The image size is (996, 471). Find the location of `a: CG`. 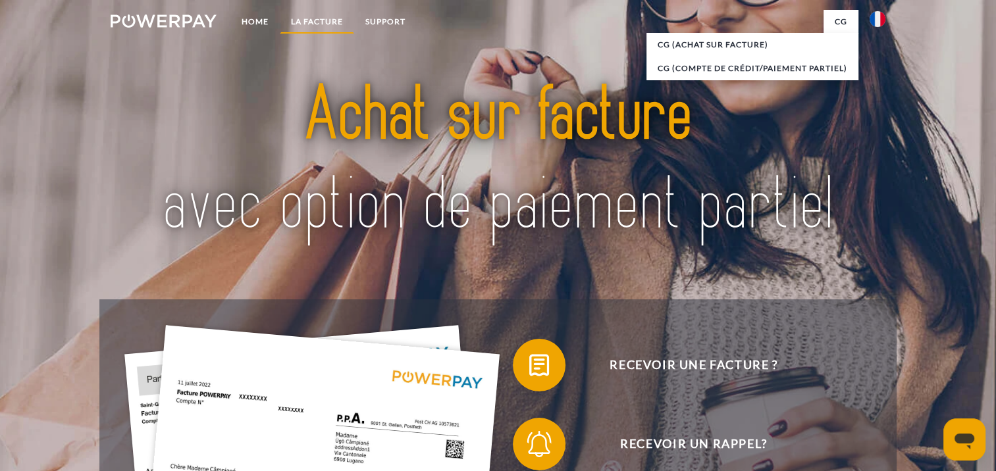

a: CG is located at coordinates (840, 22).